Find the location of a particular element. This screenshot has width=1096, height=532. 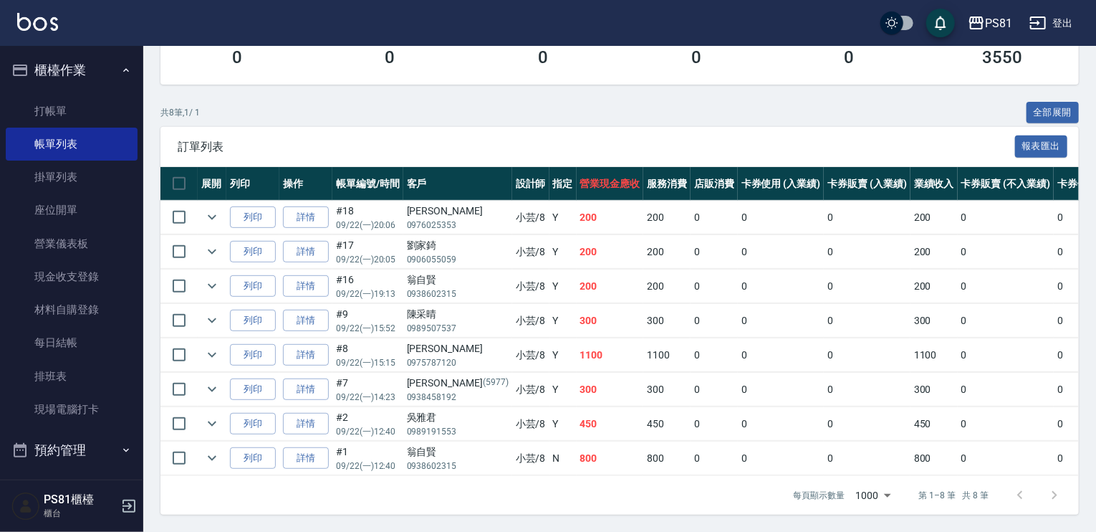

td: 1100 is located at coordinates (667, 355).